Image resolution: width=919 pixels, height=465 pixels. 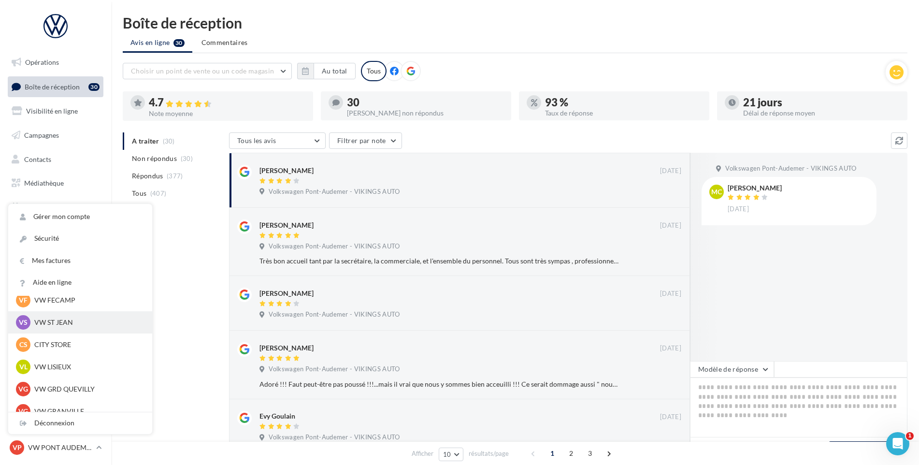 I want to click on div: Note moyenne, so click(x=227, y=114).